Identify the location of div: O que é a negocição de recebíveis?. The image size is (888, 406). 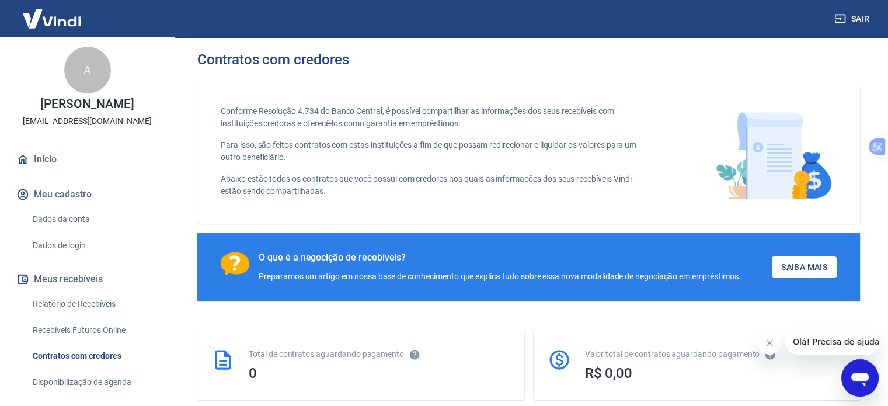
(500, 257).